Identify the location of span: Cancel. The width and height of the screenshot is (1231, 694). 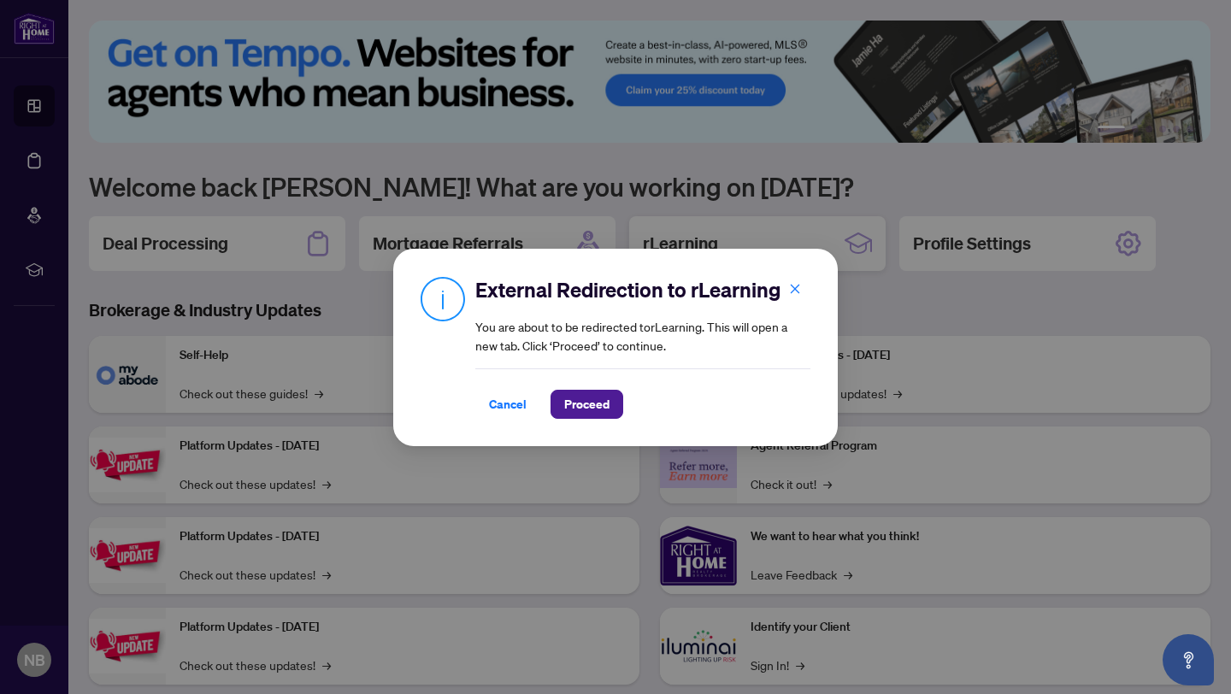
(508, 404).